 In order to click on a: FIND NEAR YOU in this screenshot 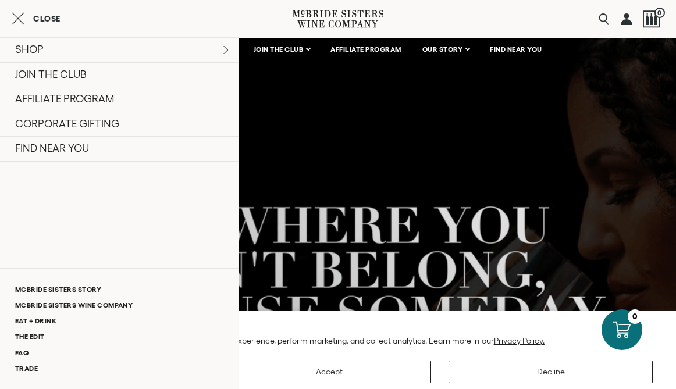, I will do `click(516, 49)`.